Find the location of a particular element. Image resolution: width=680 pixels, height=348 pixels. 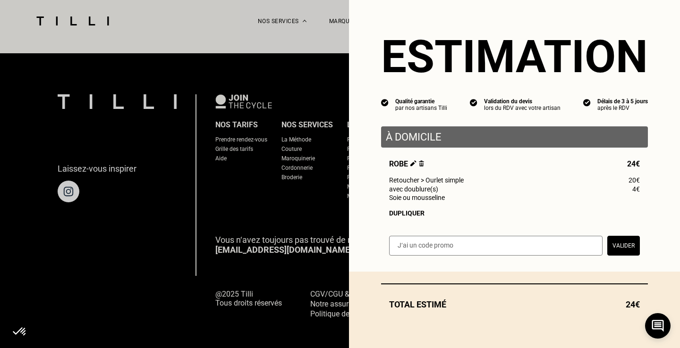

div: après le RDV is located at coordinates (622, 108).